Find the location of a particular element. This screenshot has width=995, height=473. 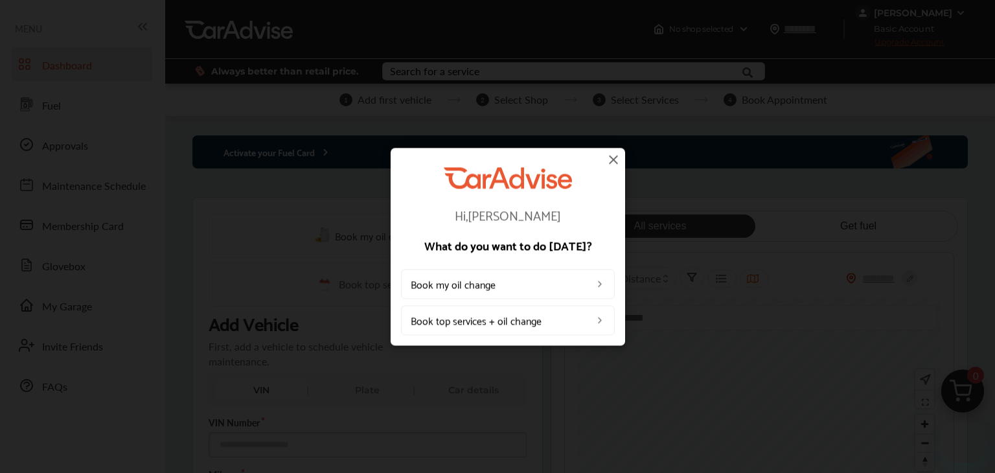

a: Book top services + oil change is located at coordinates (508, 321).